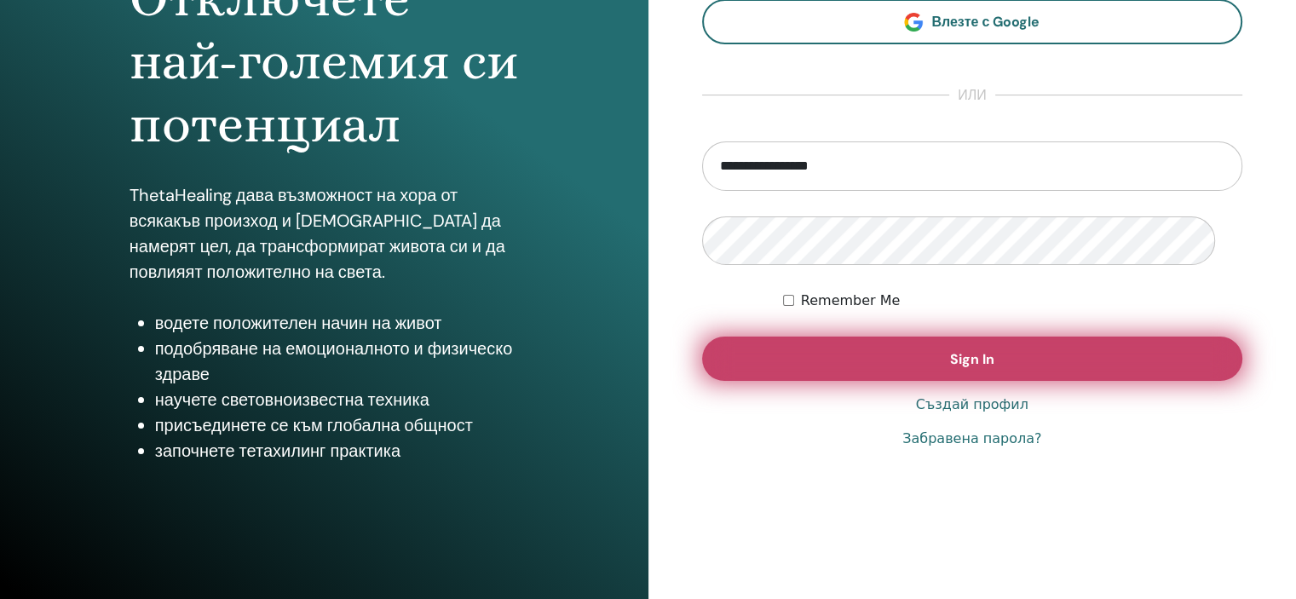 The height and width of the screenshot is (599, 1296). I want to click on li: водете положителен начин на живот, so click(337, 323).